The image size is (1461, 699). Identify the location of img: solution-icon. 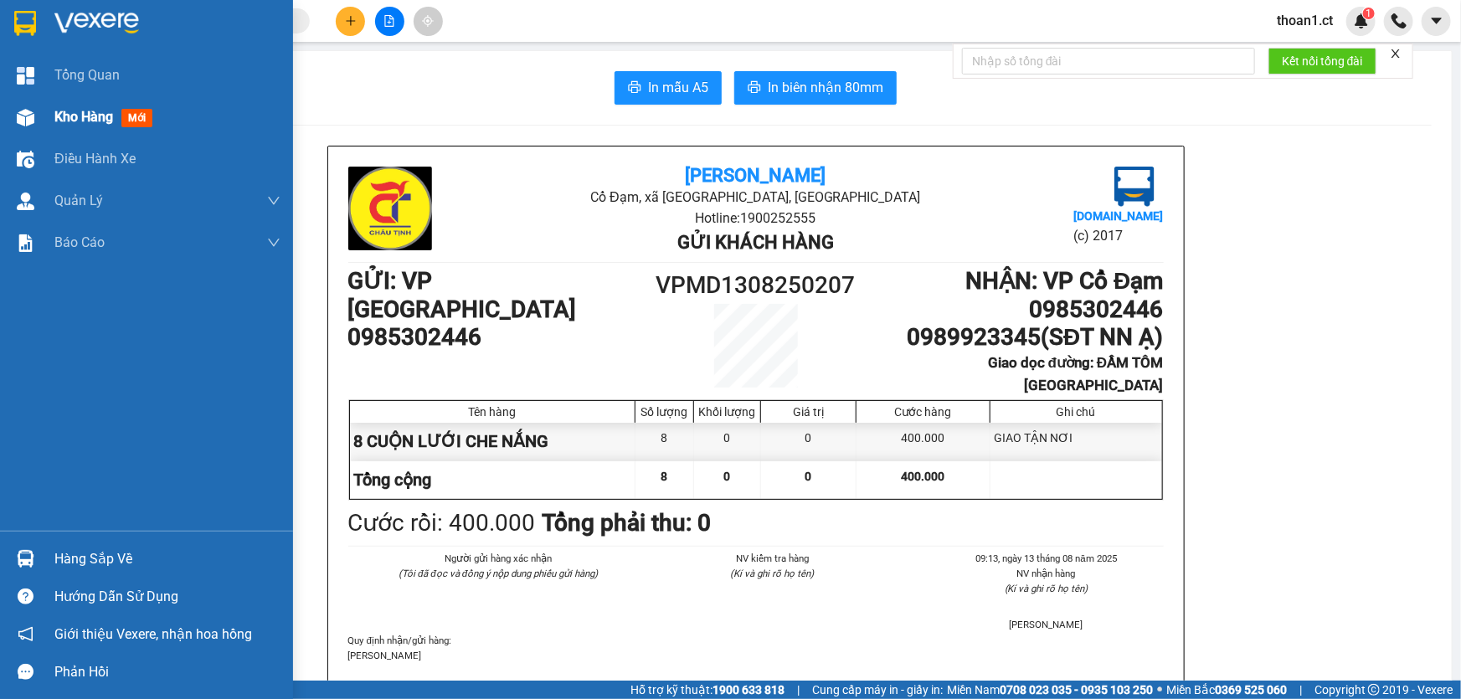
(25, 243).